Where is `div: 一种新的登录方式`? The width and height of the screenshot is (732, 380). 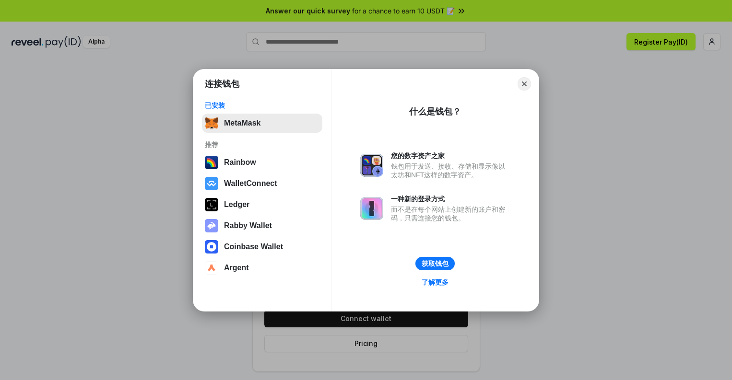
div: 一种新的登录方式 is located at coordinates (450, 199).